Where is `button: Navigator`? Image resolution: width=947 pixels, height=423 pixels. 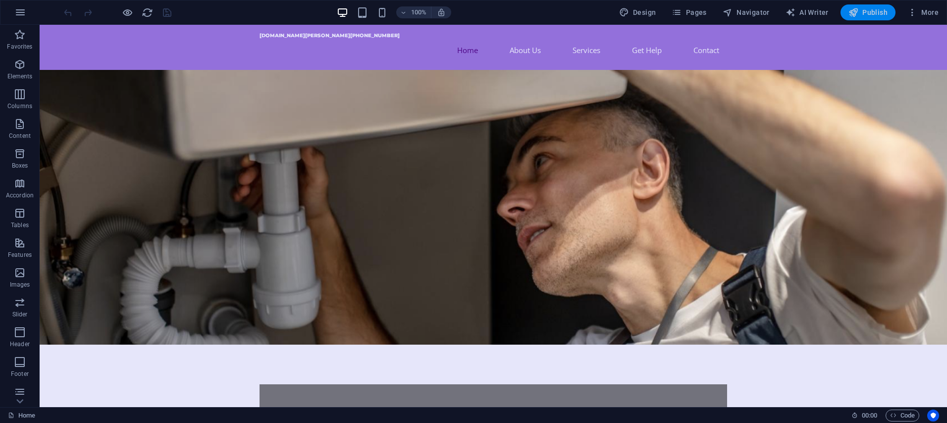 button: Navigator is located at coordinates (746, 12).